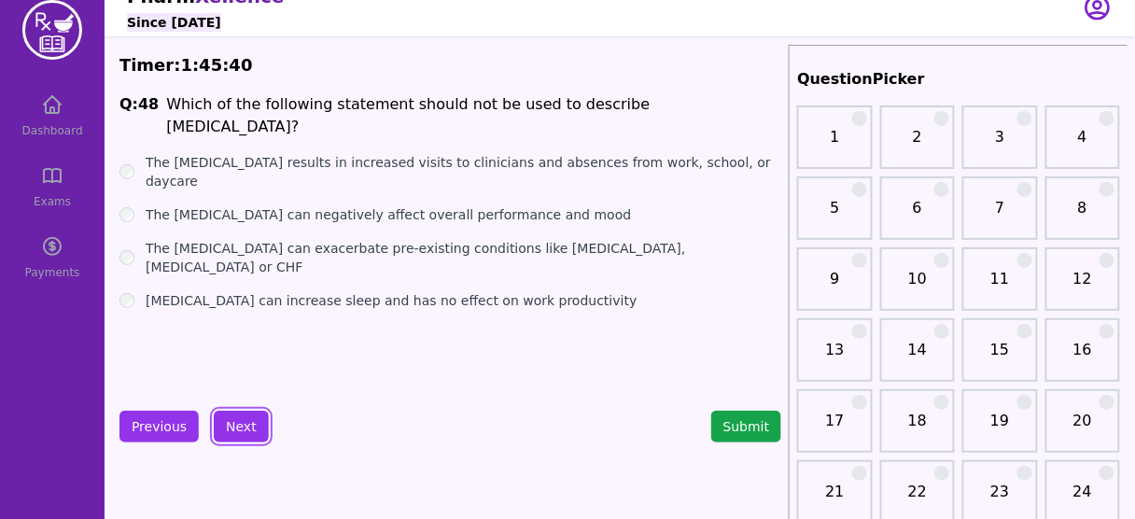  I want to click on button: Submit, so click(746, 426).